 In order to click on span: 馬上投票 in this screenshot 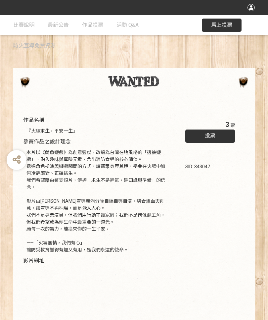, I will do `click(222, 25)`.